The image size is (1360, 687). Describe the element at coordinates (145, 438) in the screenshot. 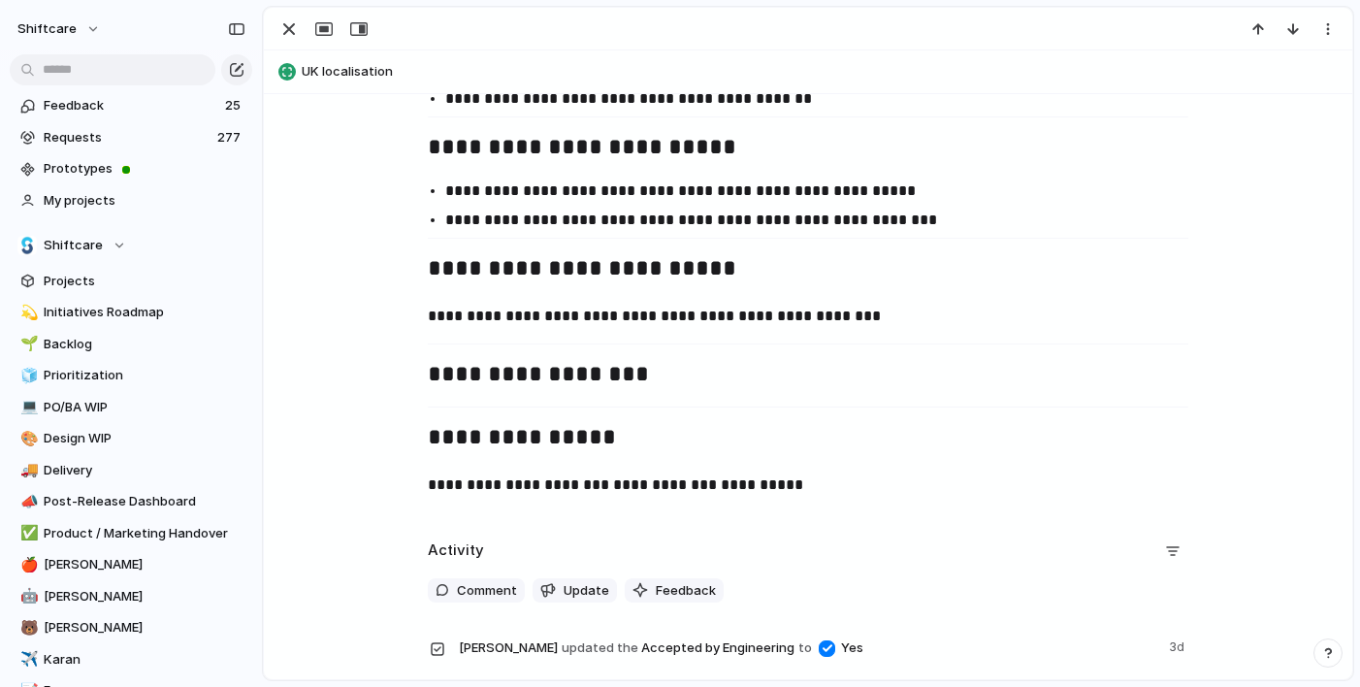

I see `span: Design WIP` at that location.